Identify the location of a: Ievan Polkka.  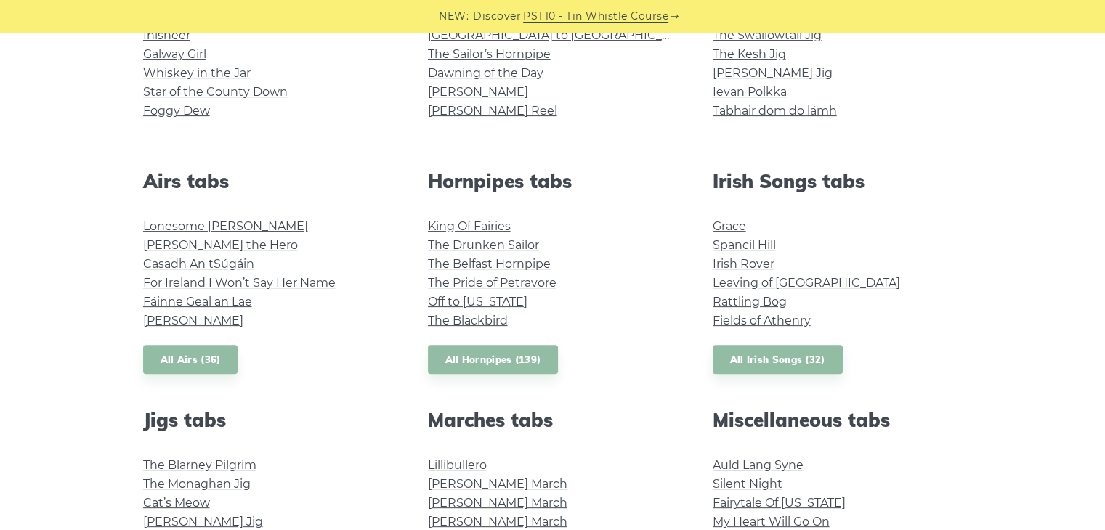
(749, 92).